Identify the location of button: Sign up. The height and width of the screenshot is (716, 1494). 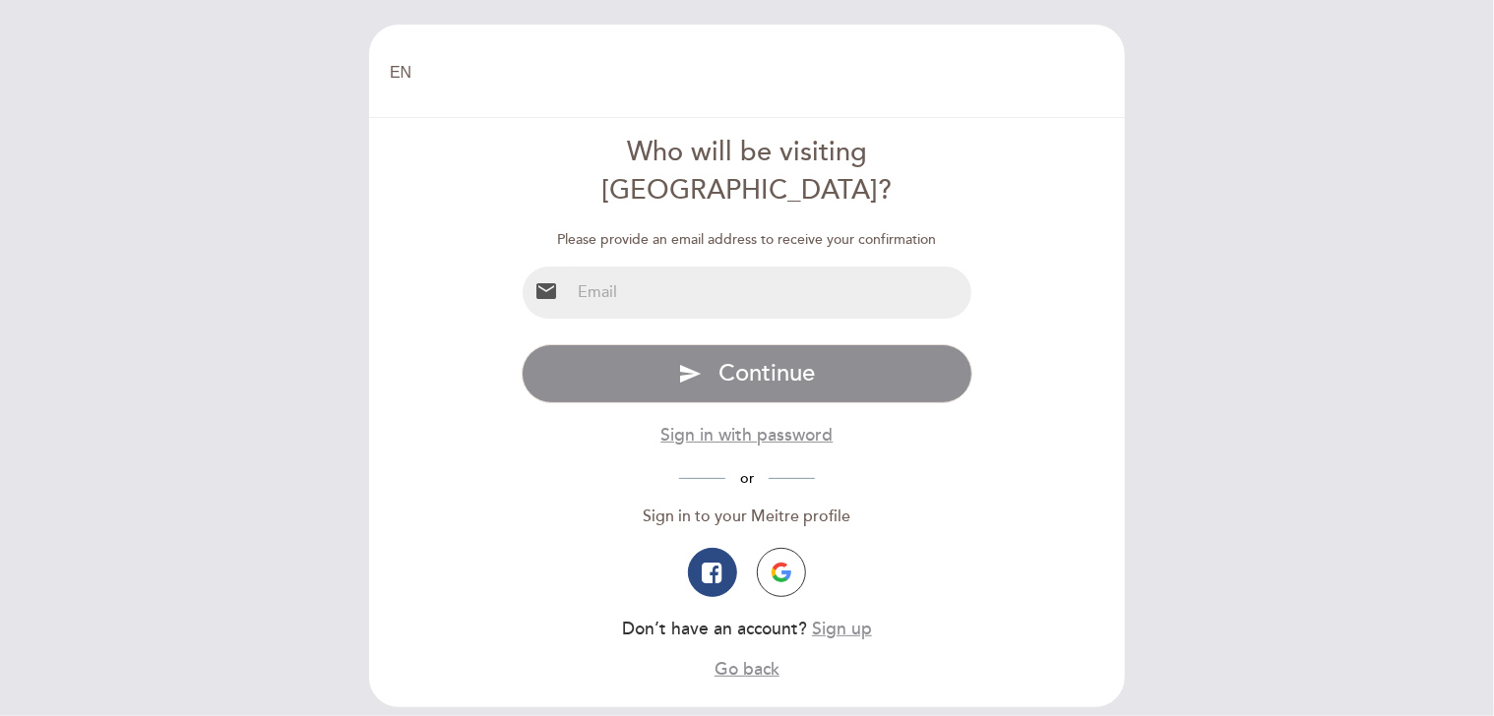
(841, 629).